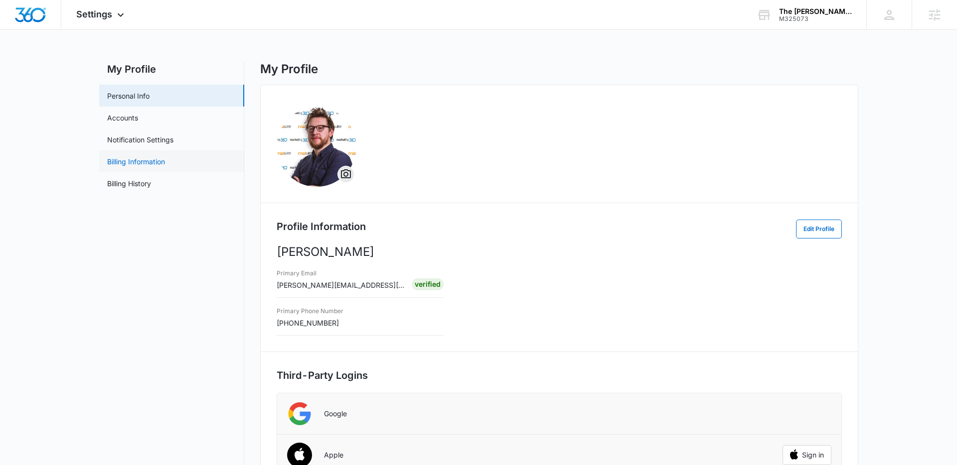  What do you see at coordinates (129, 183) in the screenshot?
I see `a: Billing History` at bounding box center [129, 183].